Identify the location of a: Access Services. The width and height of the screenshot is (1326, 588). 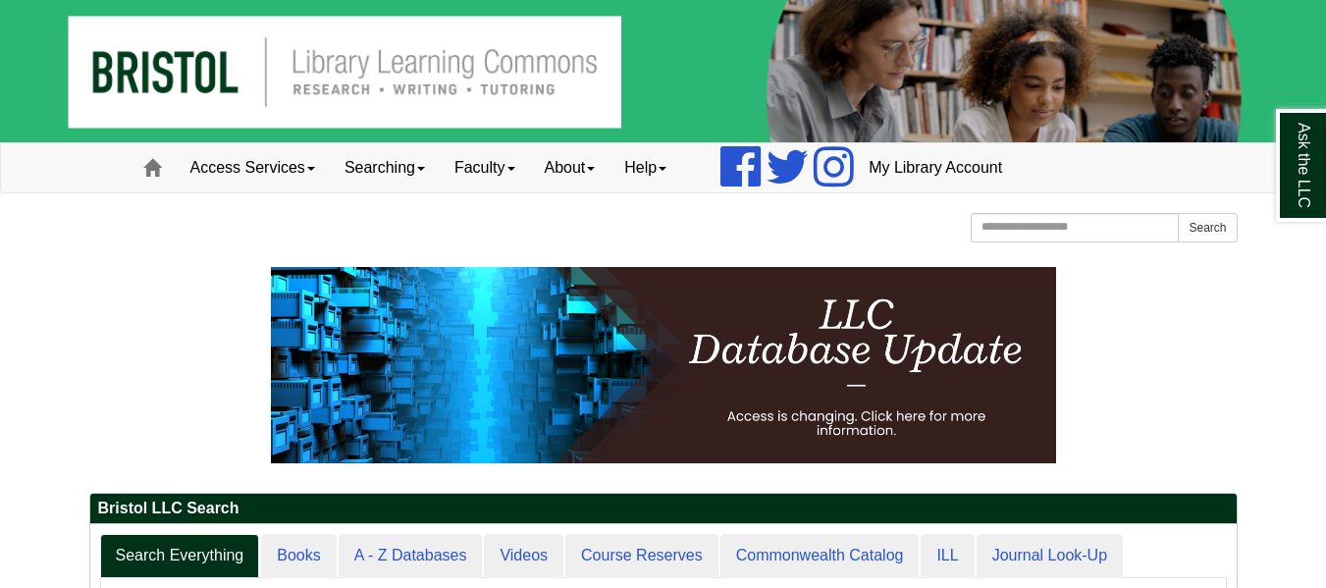
(252, 168).